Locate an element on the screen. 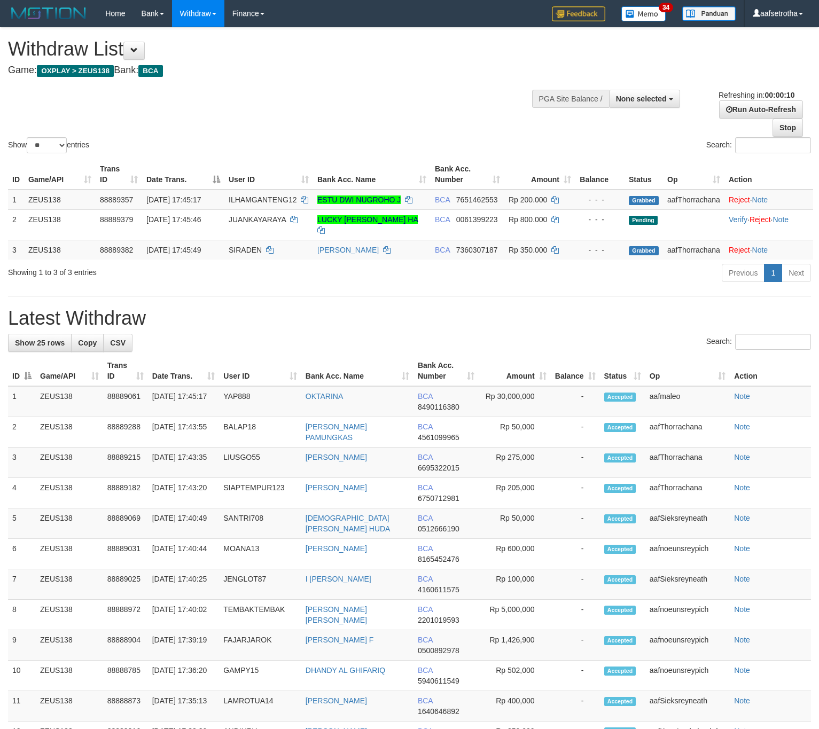  span: Copy 4561099965 to clipboard is located at coordinates (439, 437).